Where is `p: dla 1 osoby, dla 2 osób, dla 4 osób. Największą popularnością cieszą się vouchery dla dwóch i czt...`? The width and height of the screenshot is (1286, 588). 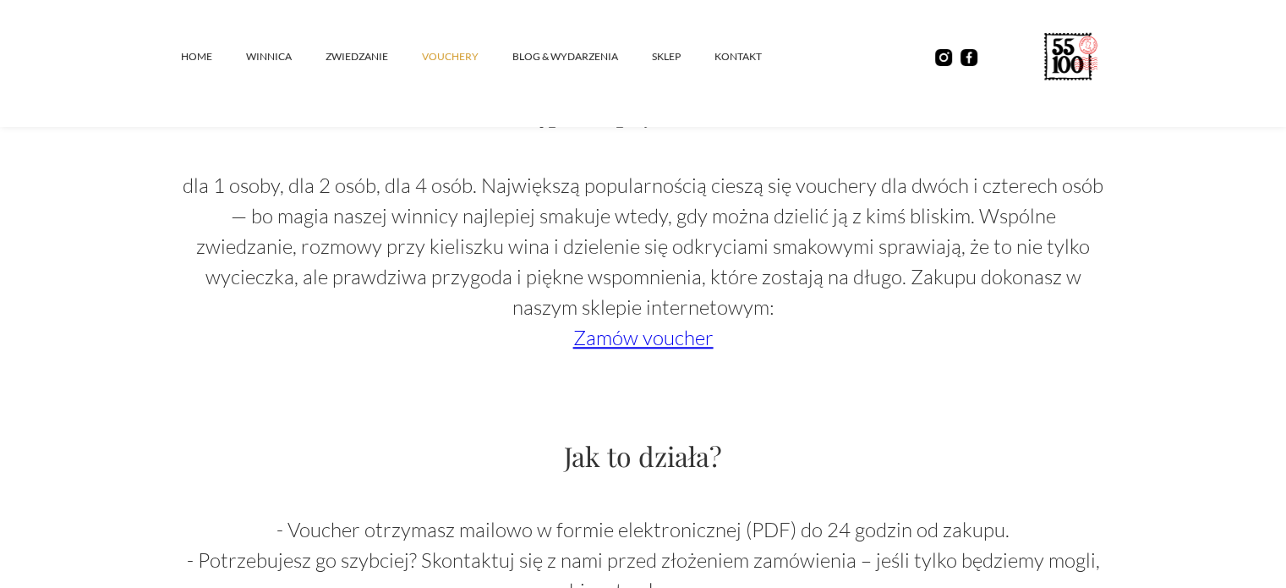
p: dla 1 osoby, dla 2 osób, dla 4 osób. Największą popularnością cieszą się vouchery dla dwóch i czt... is located at coordinates (644, 261).